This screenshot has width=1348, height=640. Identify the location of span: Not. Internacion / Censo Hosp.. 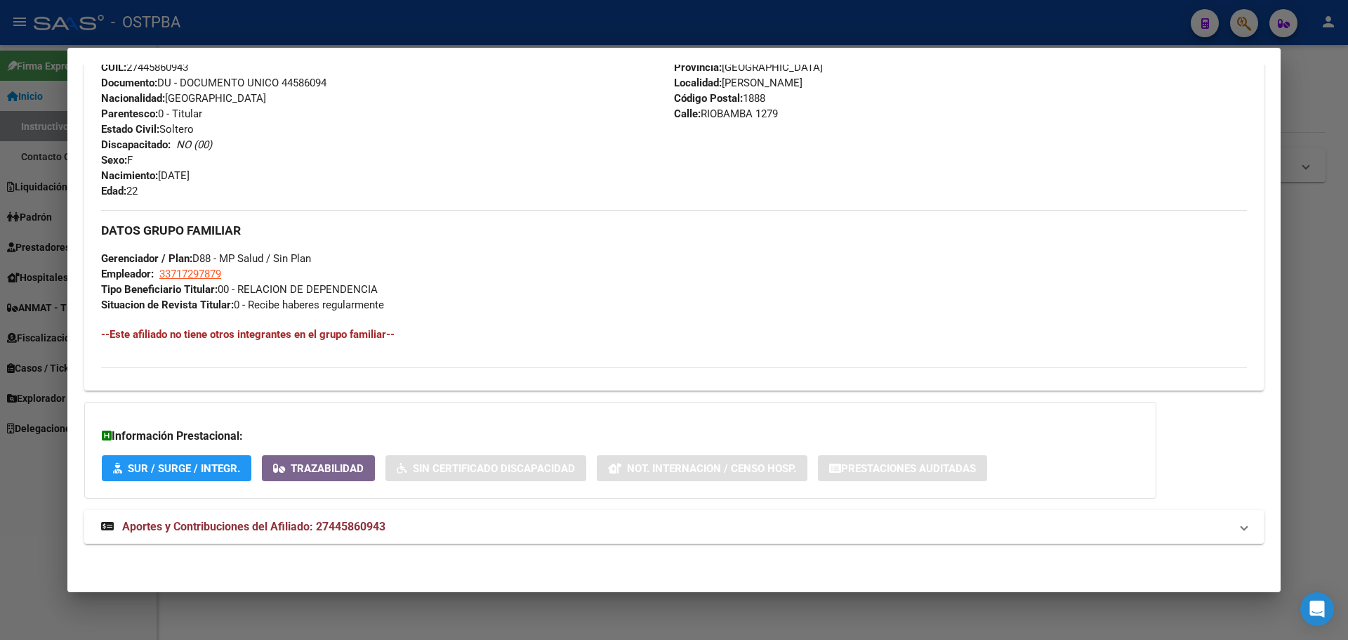
(711, 468).